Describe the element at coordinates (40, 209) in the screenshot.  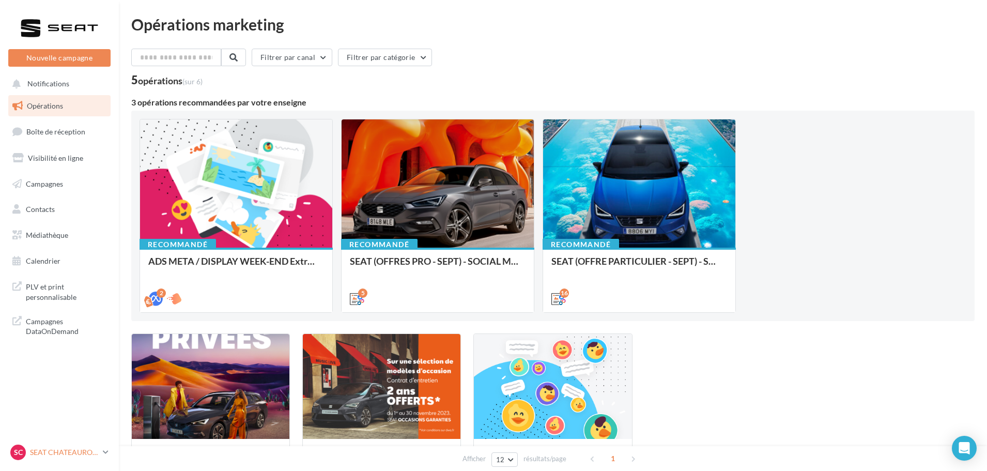
I see `span: Contacts` at that location.